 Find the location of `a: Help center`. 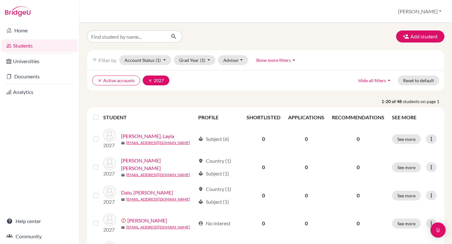

a: Help center is located at coordinates (39, 221).